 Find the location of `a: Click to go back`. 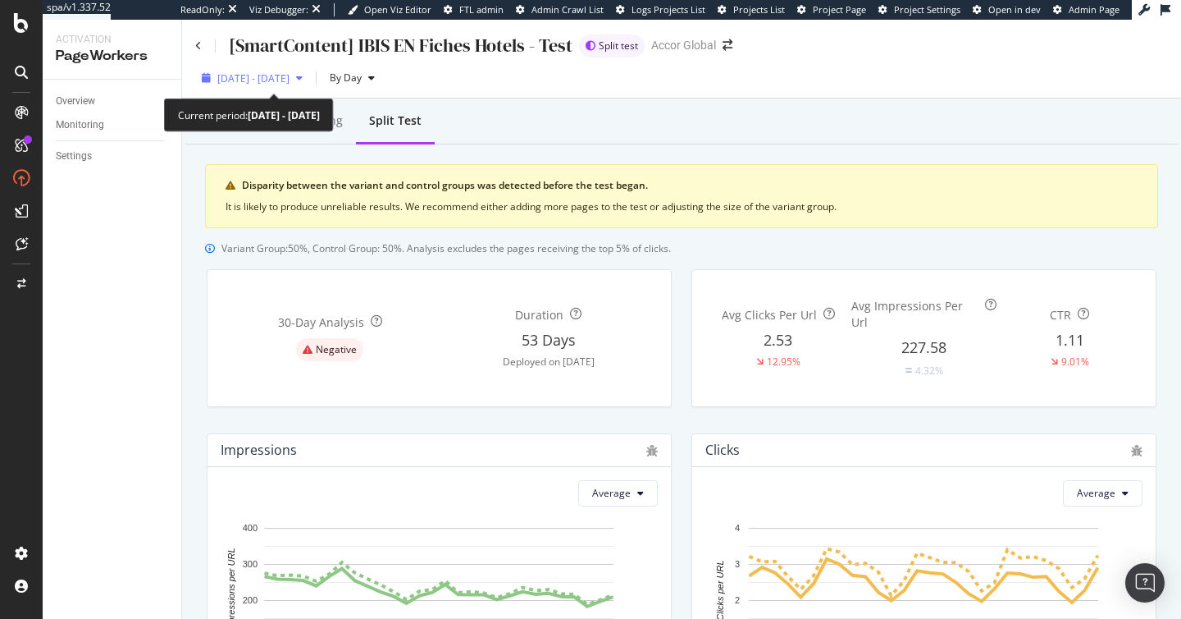

a: Click to go back is located at coordinates (199, 46).